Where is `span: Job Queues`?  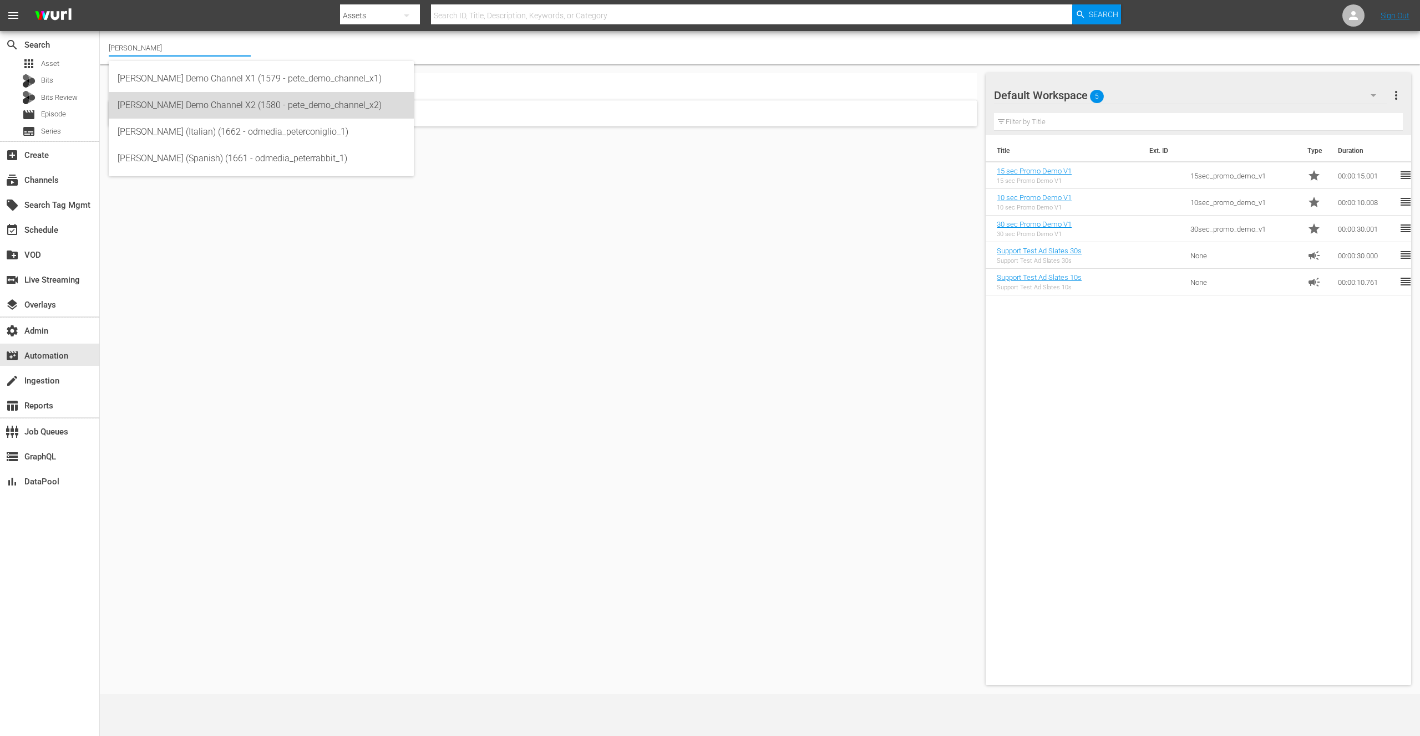 span: Job Queues is located at coordinates (12, 432).